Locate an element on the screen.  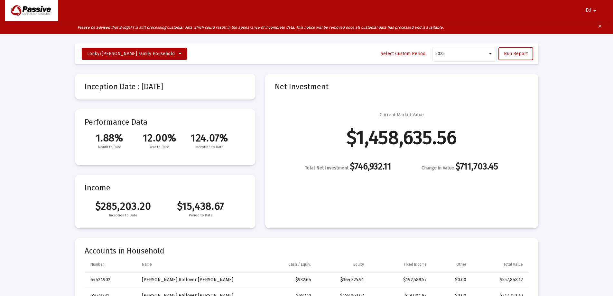
td: Column Number is located at coordinates (111, 264).